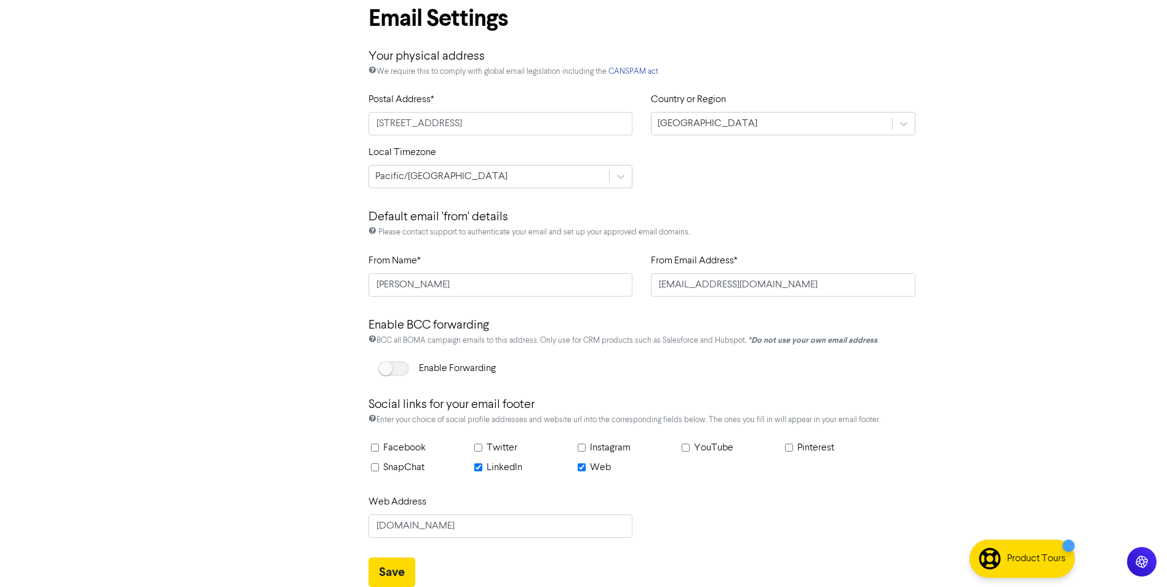 The image size is (1167, 587). Describe the element at coordinates (404, 448) in the screenshot. I see `label: Facebook` at that location.